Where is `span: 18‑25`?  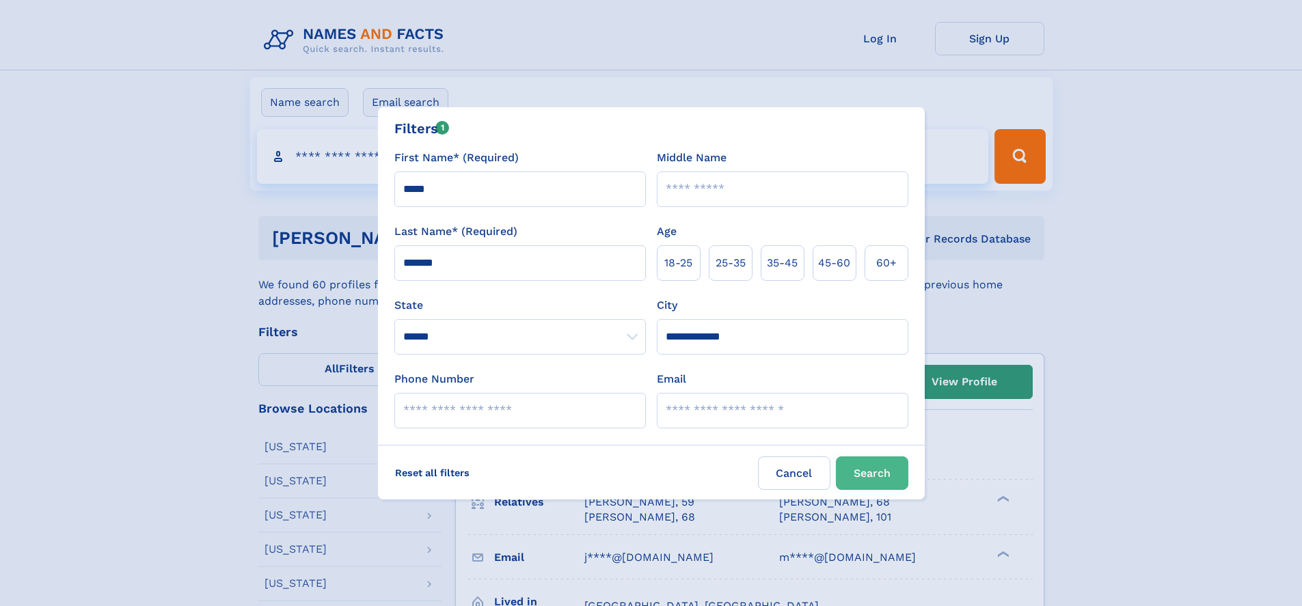
span: 18‑25 is located at coordinates (678, 263).